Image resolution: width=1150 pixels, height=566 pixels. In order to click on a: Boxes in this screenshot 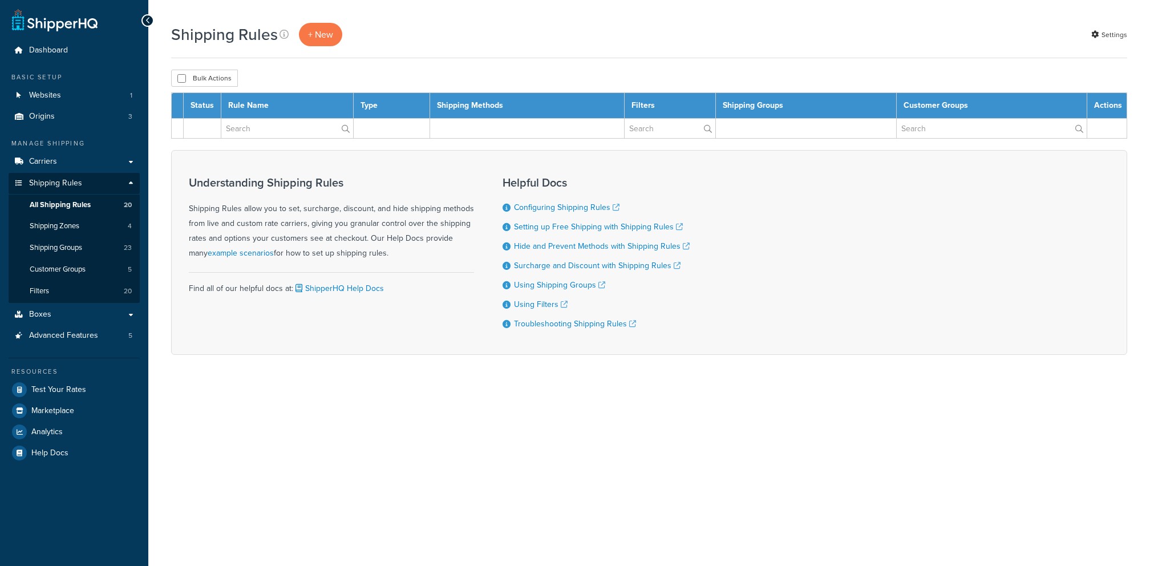, I will do `click(74, 314)`.